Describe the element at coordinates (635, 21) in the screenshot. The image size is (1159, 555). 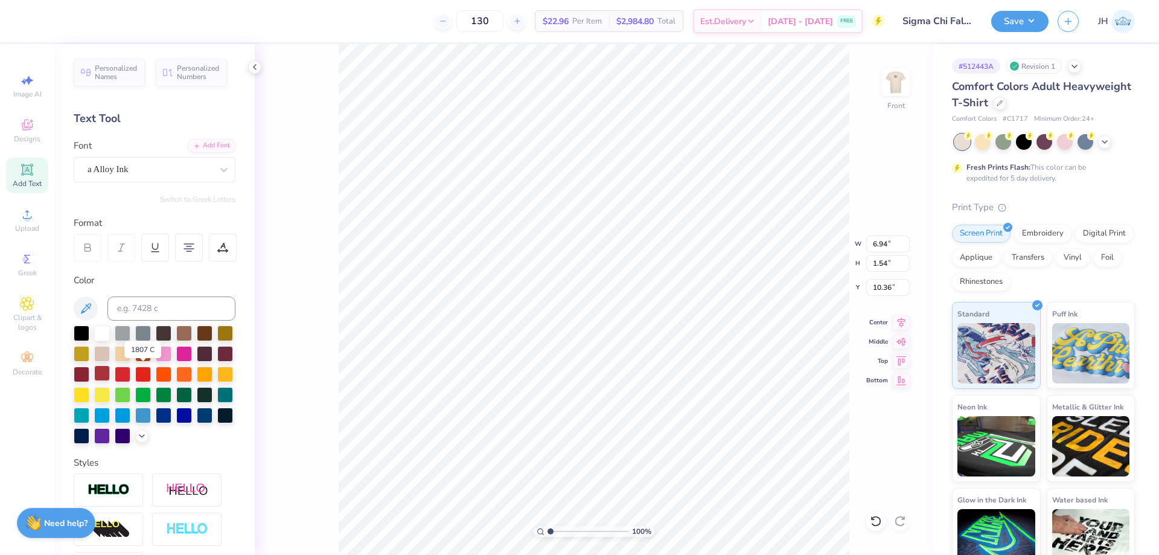
I see `span: $2,984.80` at that location.